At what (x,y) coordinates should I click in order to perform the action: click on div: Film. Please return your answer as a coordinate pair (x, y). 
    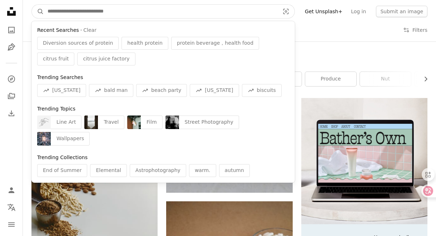
    Looking at the image, I should click on (152, 122).